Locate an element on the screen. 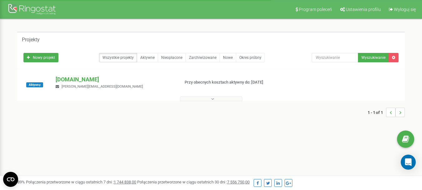 Image resolution: width=422 pixels, height=190 pixels. h5: Projekty is located at coordinates (31, 40).